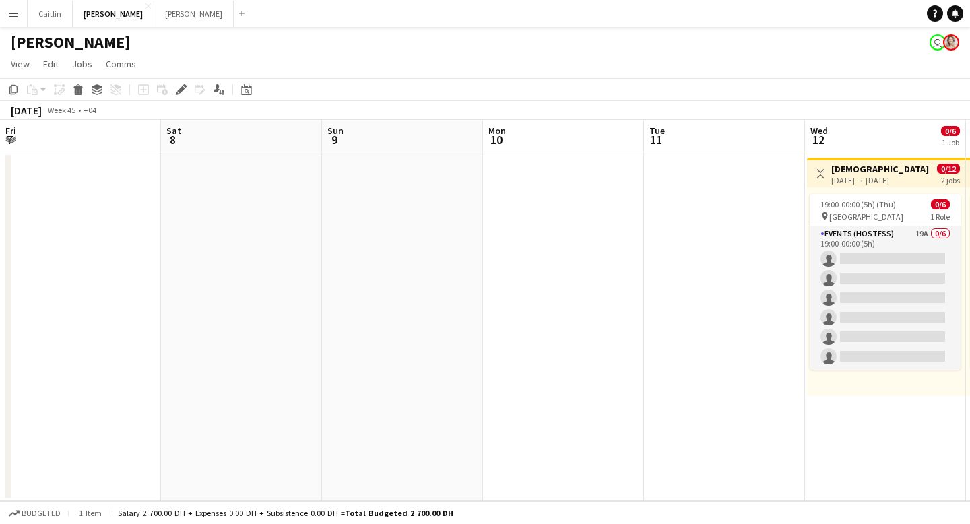  Describe the element at coordinates (497, 131) in the screenshot. I see `span: Mon` at that location.